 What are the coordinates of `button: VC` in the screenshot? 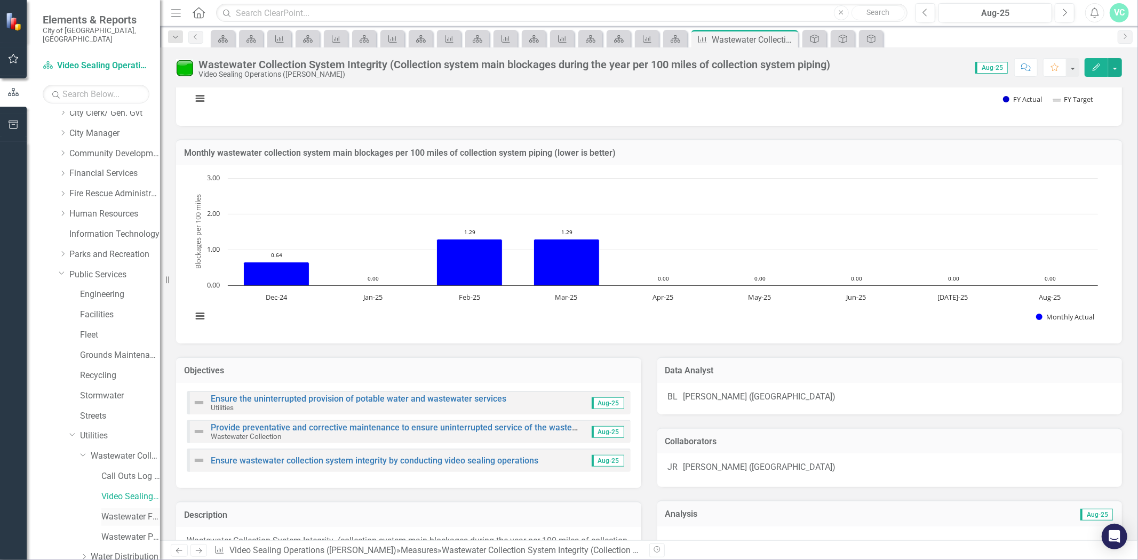 It's located at (1119, 13).